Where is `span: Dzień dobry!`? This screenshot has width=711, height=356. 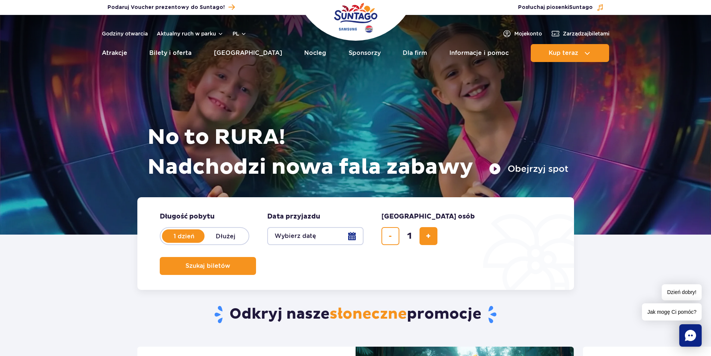 span: Dzień dobry! is located at coordinates (682, 292).